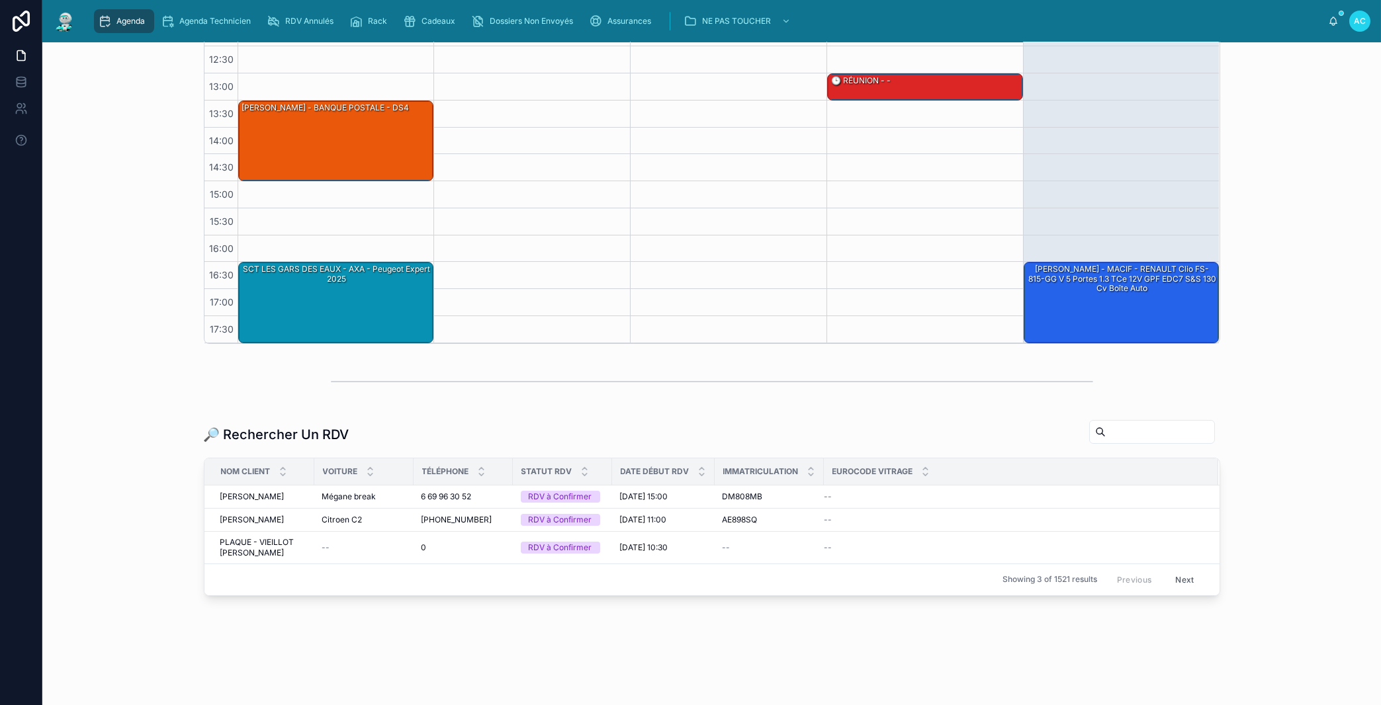 The height and width of the screenshot is (705, 1381). Describe the element at coordinates (445, 472) in the screenshot. I see `span: Téléphone` at that location.